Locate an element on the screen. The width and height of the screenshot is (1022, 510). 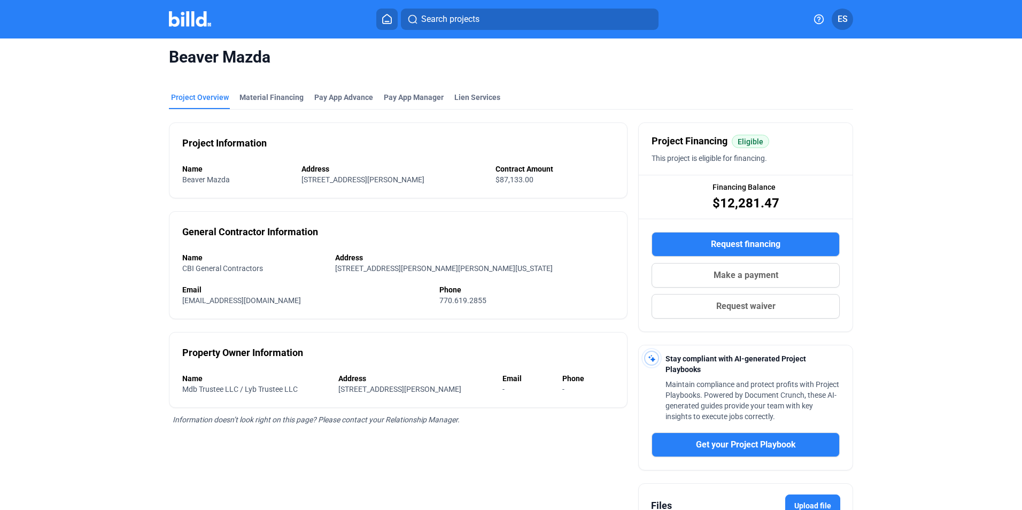
button: Request waiver is located at coordinates (746, 306).